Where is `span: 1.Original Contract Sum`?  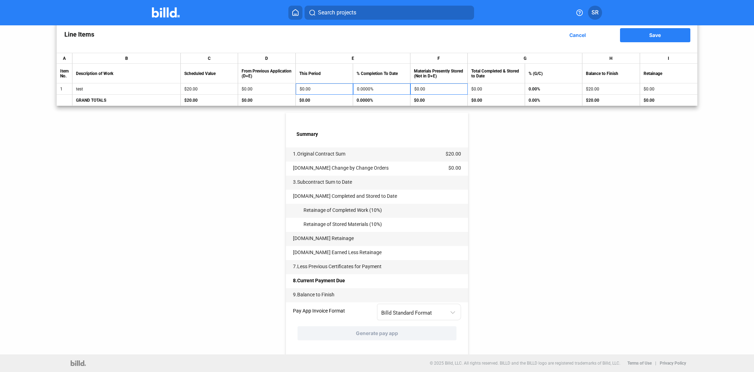
span: 1.Original Contract Sum is located at coordinates (319, 154).